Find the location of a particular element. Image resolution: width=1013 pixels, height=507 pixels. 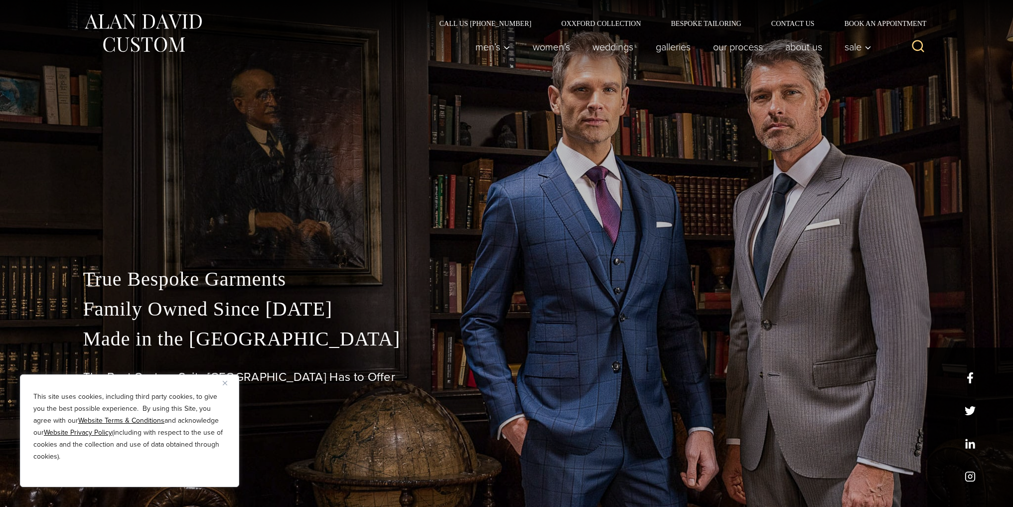

a: Website Terms & Conditions is located at coordinates (121, 420).